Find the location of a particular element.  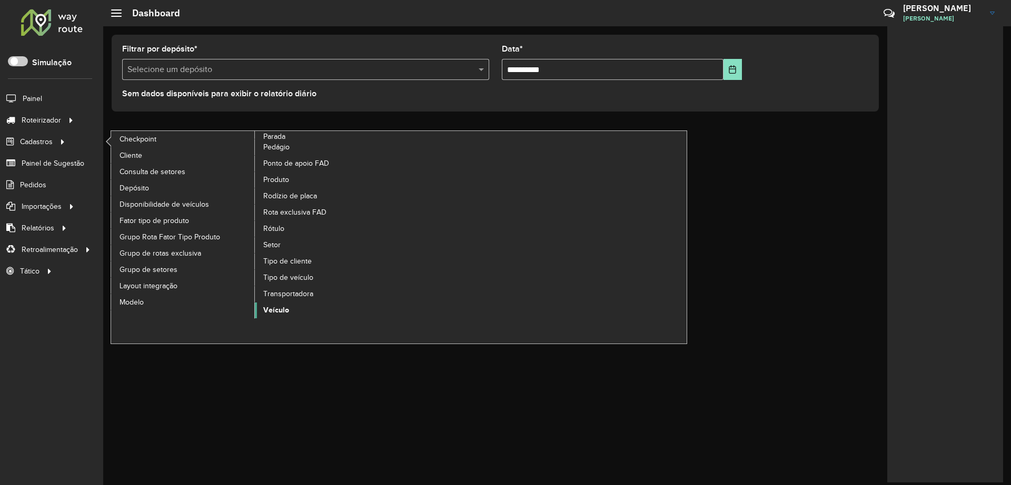

span: Cliente is located at coordinates (131, 155).